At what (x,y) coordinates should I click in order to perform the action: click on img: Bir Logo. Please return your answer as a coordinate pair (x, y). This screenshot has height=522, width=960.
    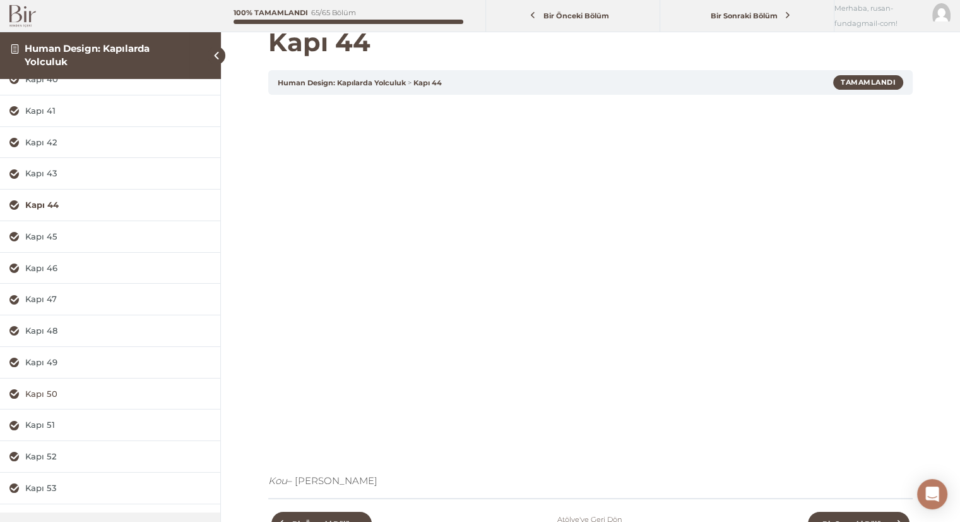
    Looking at the image, I should click on (23, 16).